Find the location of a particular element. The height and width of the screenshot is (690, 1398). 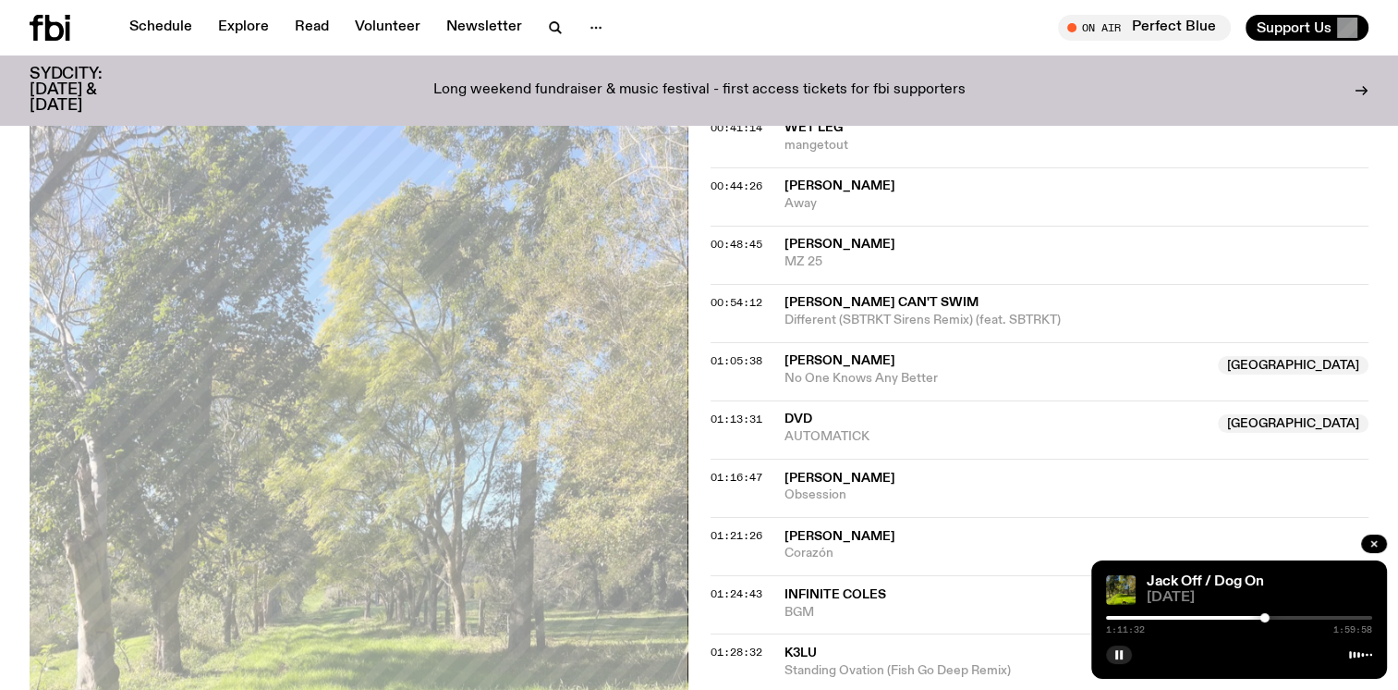

button: On AirPerfect Blue is located at coordinates (1144, 28).